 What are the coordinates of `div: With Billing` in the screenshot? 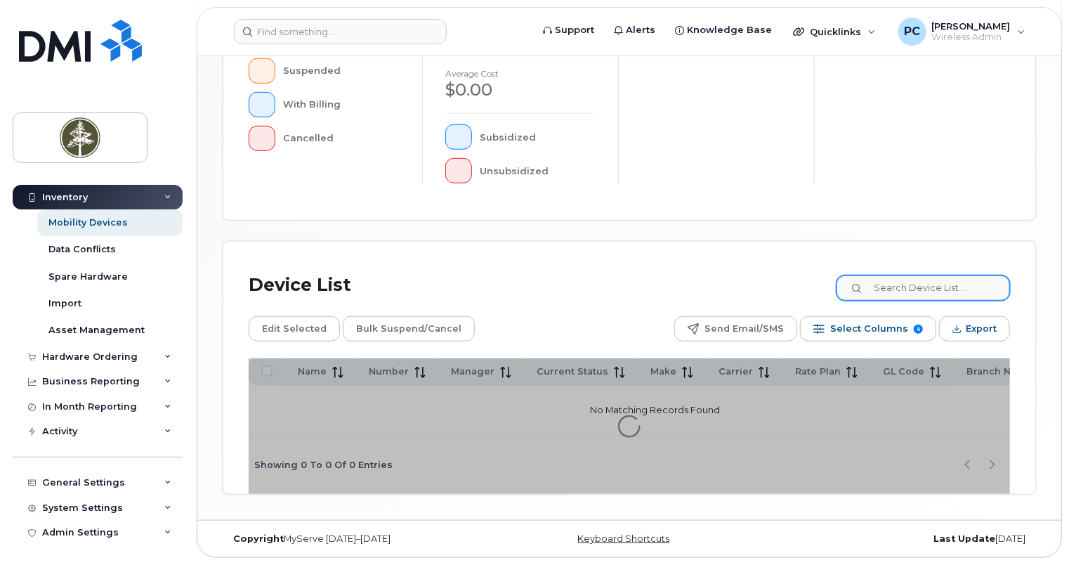 It's located at (342, 105).